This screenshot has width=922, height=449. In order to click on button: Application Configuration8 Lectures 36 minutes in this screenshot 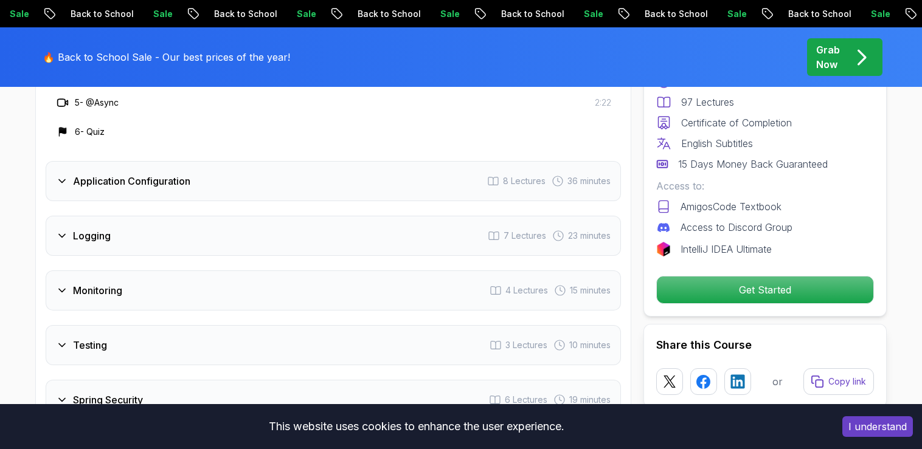, I will do `click(333, 181)`.